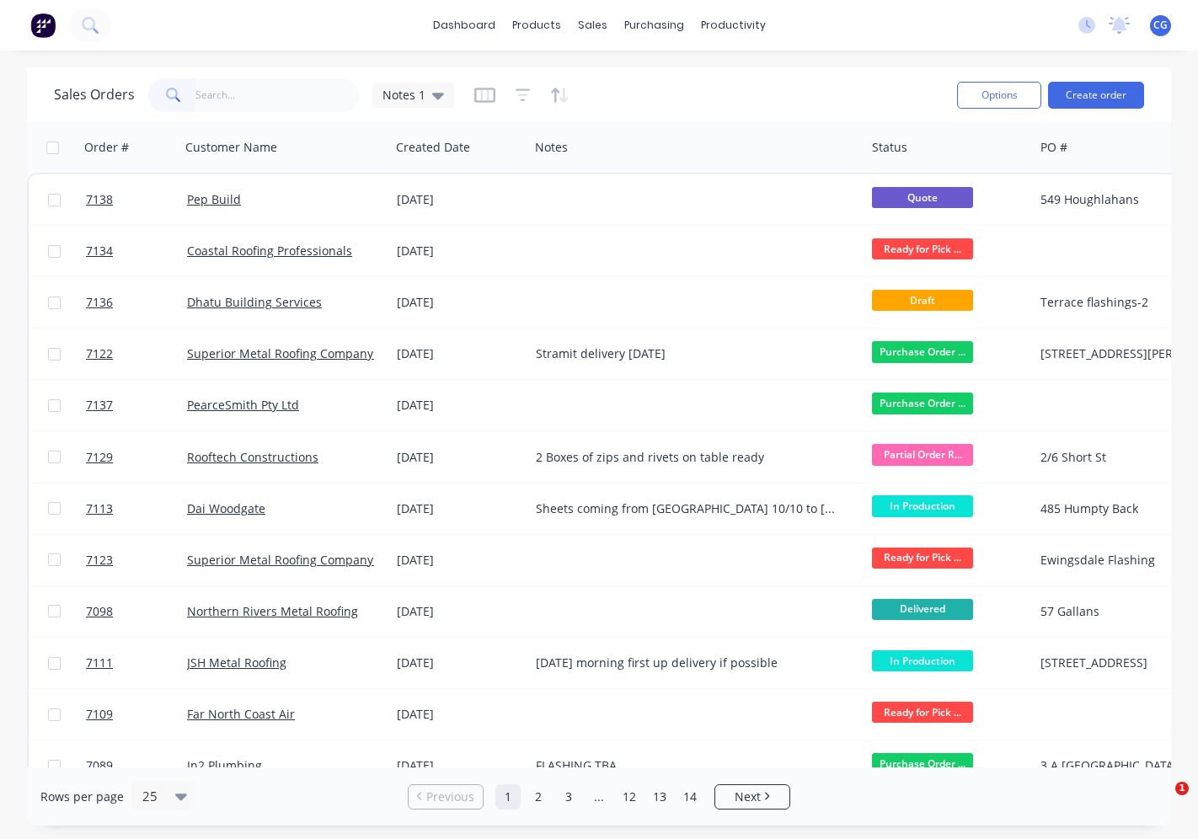 The height and width of the screenshot is (839, 1198). I want to click on span: Draft, so click(922, 300).